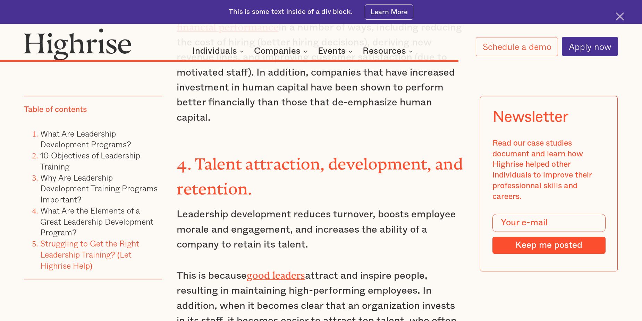  What do you see at coordinates (291, 12) in the screenshot?
I see `div: This is some text inside of a div block.` at bounding box center [291, 12].